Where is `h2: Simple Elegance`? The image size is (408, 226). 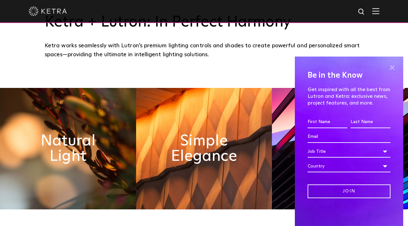 h2: Simple Elegance is located at coordinates (204, 148).